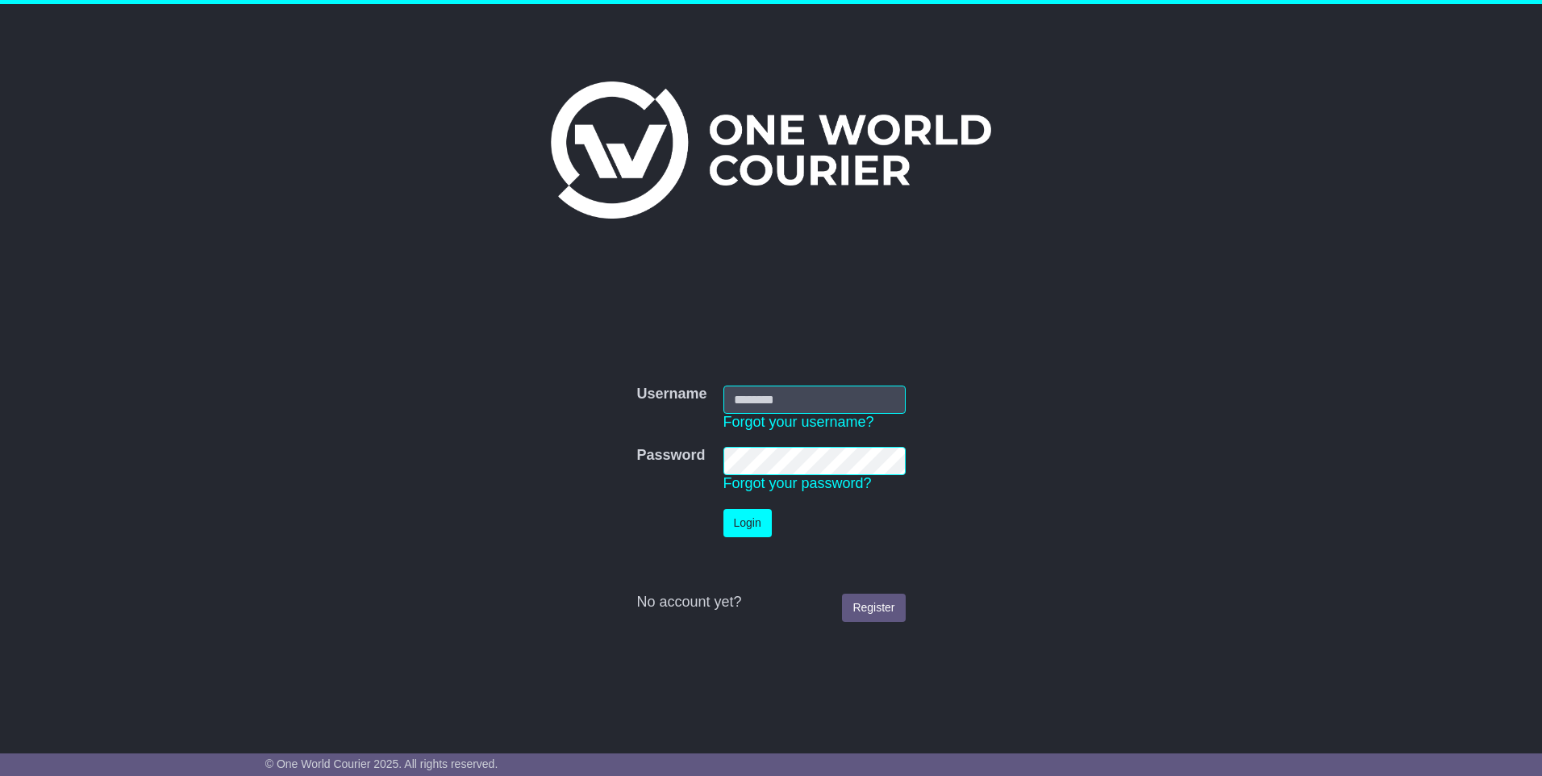 This screenshot has width=1542, height=776. Describe the element at coordinates (873, 607) in the screenshot. I see `a: Register` at that location.